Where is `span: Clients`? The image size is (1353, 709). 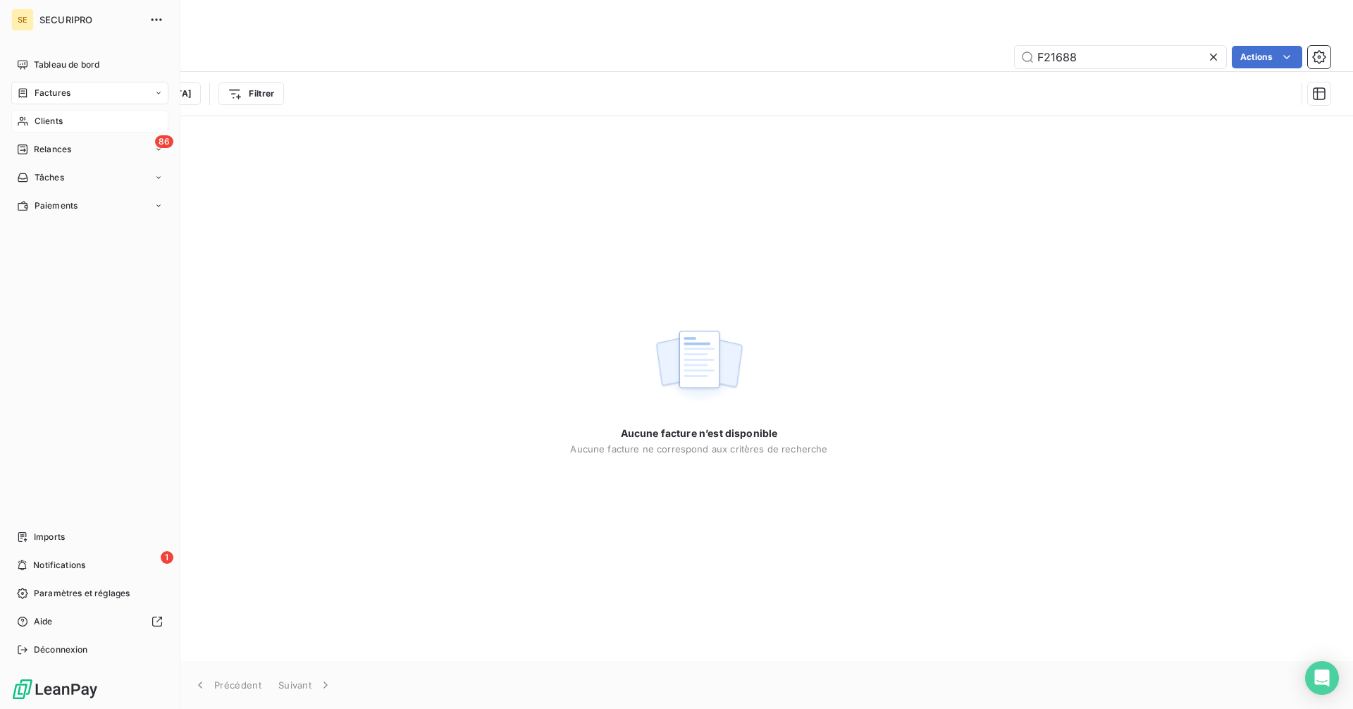
span: Clients is located at coordinates (49, 121).